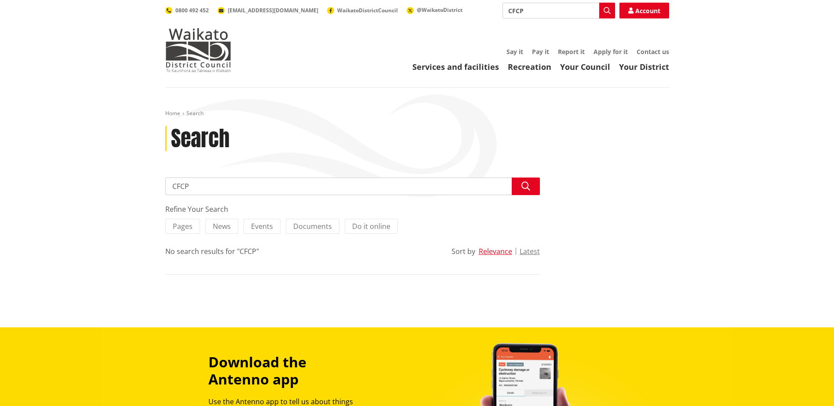 This screenshot has height=406, width=834. What do you see at coordinates (371, 227) in the screenshot?
I see `span: Do it online` at bounding box center [371, 227].